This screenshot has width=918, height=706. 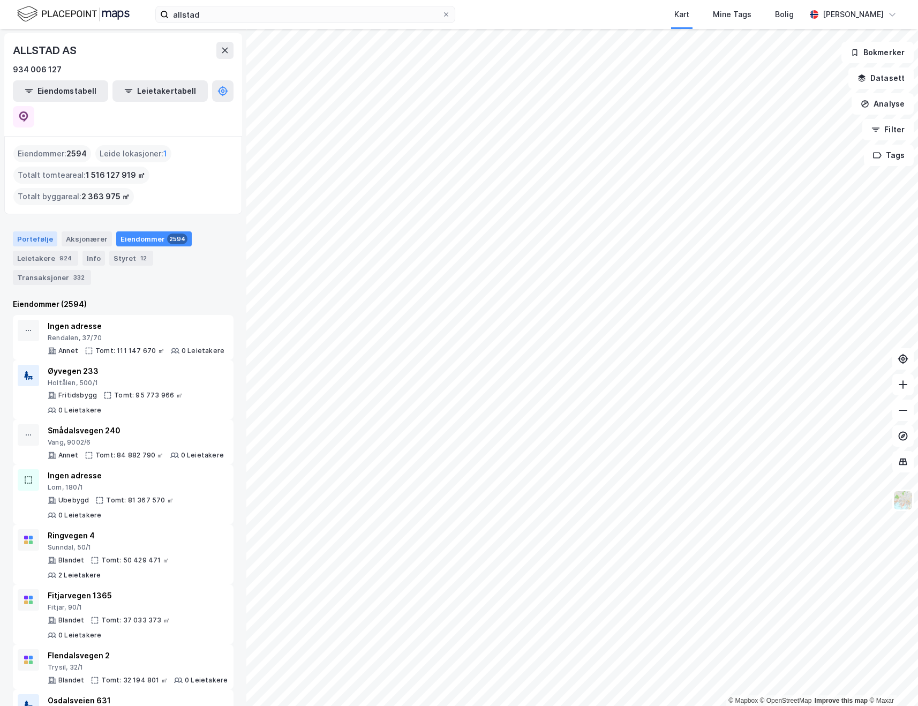 I want to click on div: Kontrollprogram for chat, so click(x=891, y=680).